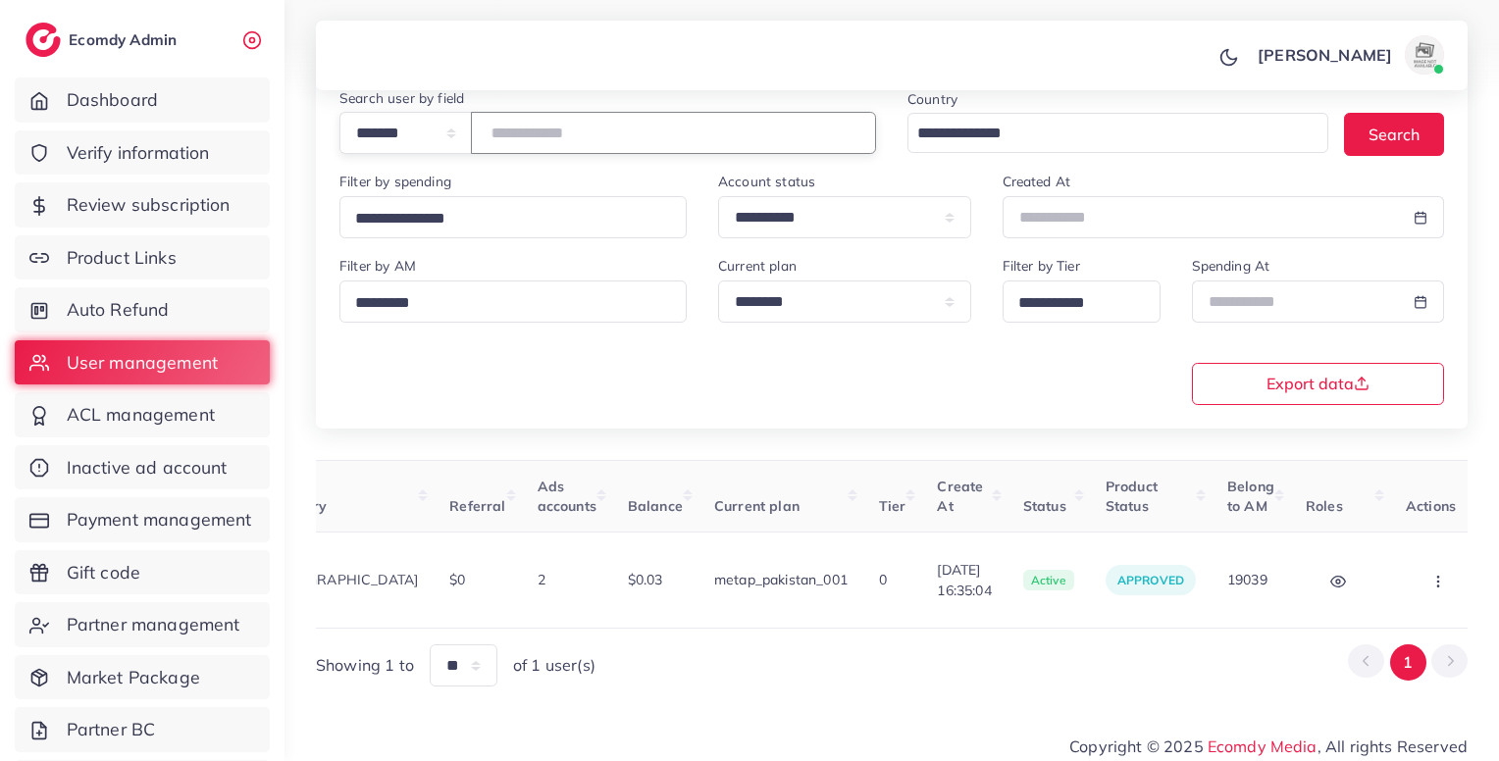 The width and height of the screenshot is (1499, 761). What do you see at coordinates (118, 310) in the screenshot?
I see `span: Auto Refund` at bounding box center [118, 310].